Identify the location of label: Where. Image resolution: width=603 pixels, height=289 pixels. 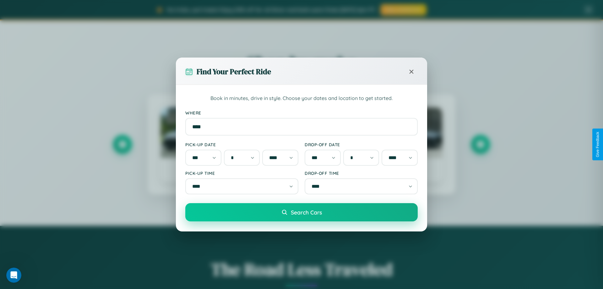
(302, 112).